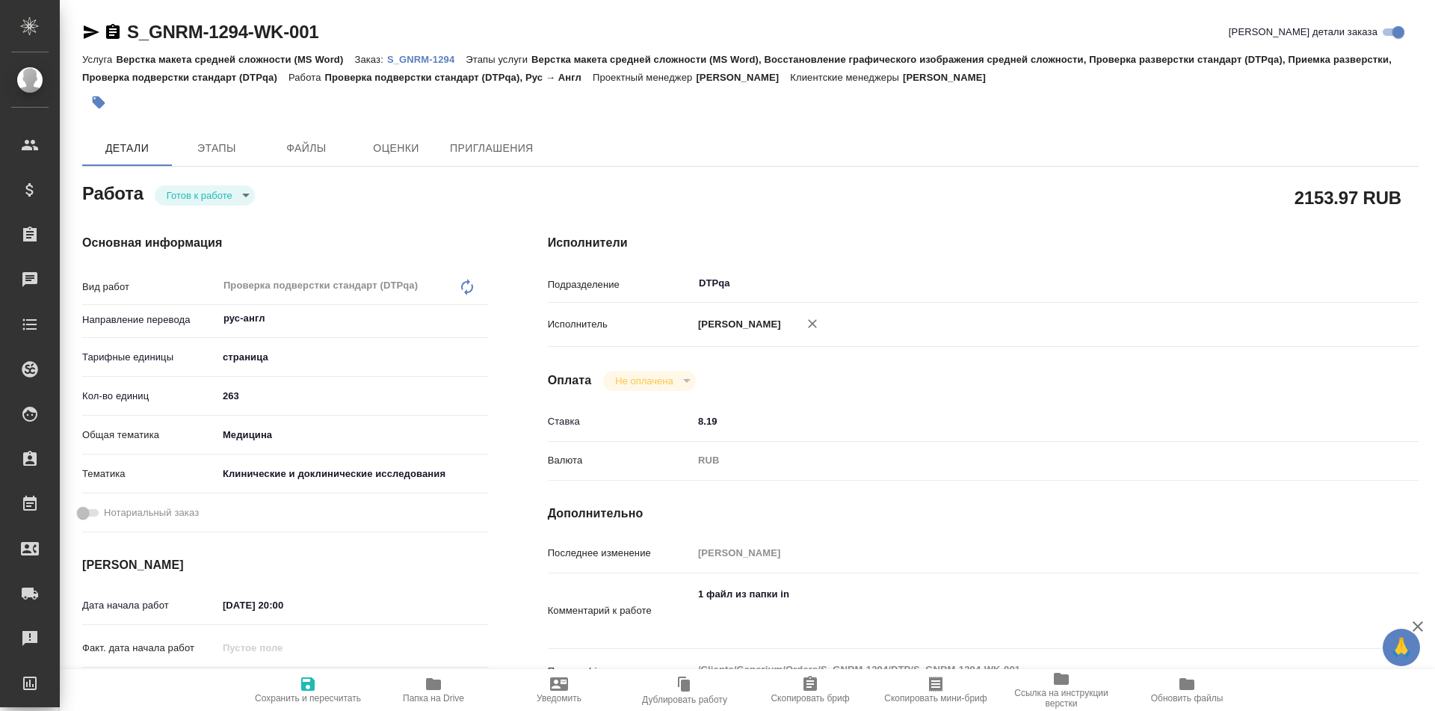 This screenshot has height=711, width=1435. Describe the element at coordinates (149, 396) in the screenshot. I see `p: Кол-во единиц` at that location.